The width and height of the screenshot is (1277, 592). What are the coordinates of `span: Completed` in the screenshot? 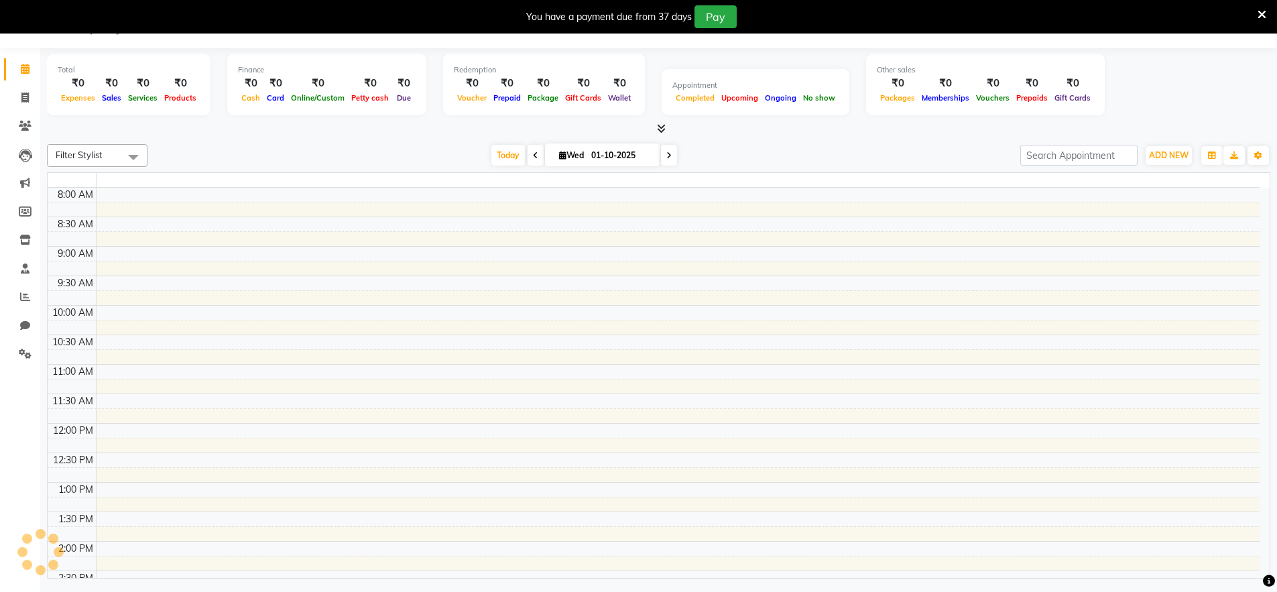 It's located at (695, 98).